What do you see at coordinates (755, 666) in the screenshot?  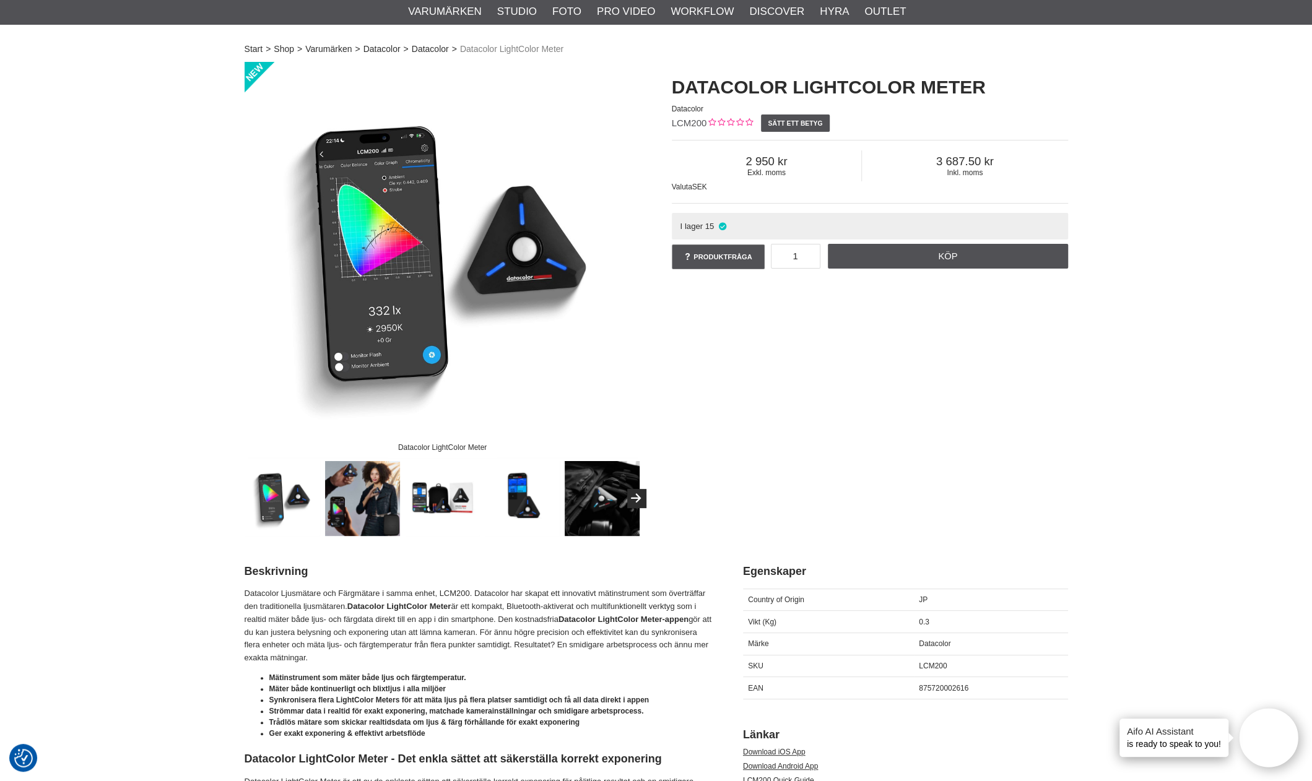 I see `span: SKU` at bounding box center [755, 666].